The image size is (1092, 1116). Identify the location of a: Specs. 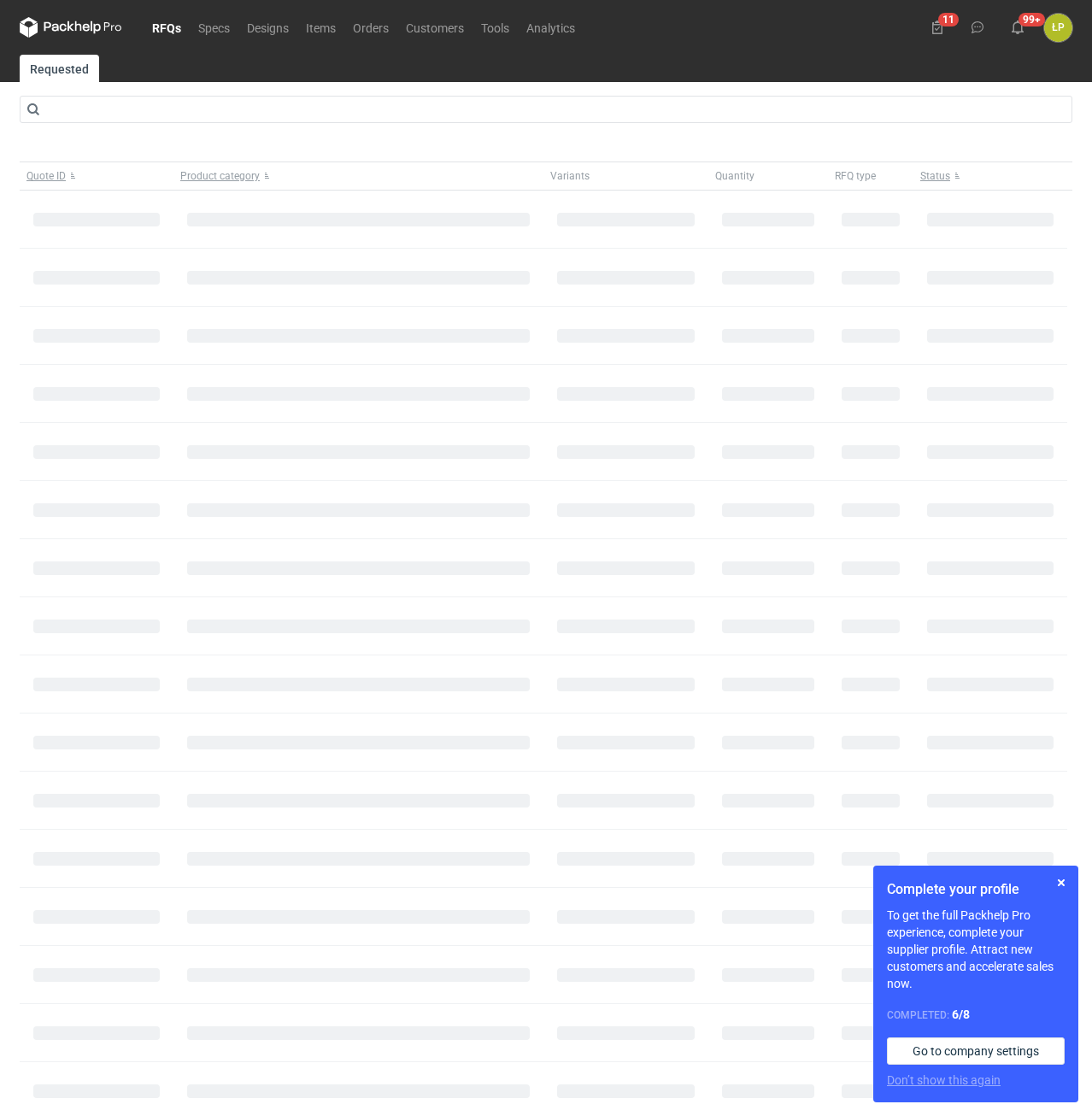
(214, 28).